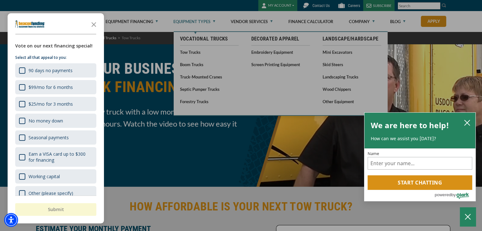 The width and height of the screenshot is (482, 231). I want to click on button: Close the survey, so click(94, 24).